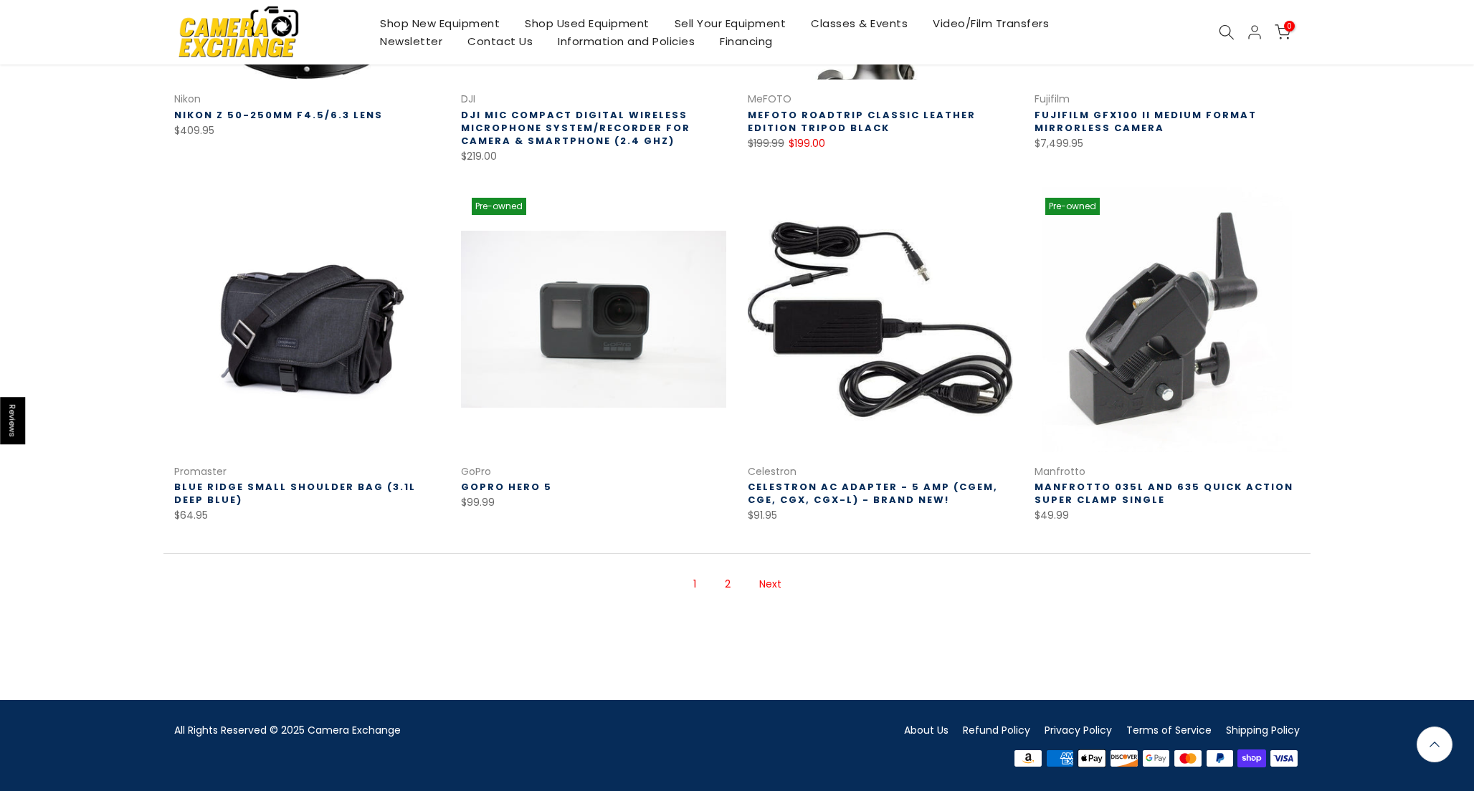 The height and width of the screenshot is (791, 1474). What do you see at coordinates (468, 99) in the screenshot?
I see `a: DJI` at bounding box center [468, 99].